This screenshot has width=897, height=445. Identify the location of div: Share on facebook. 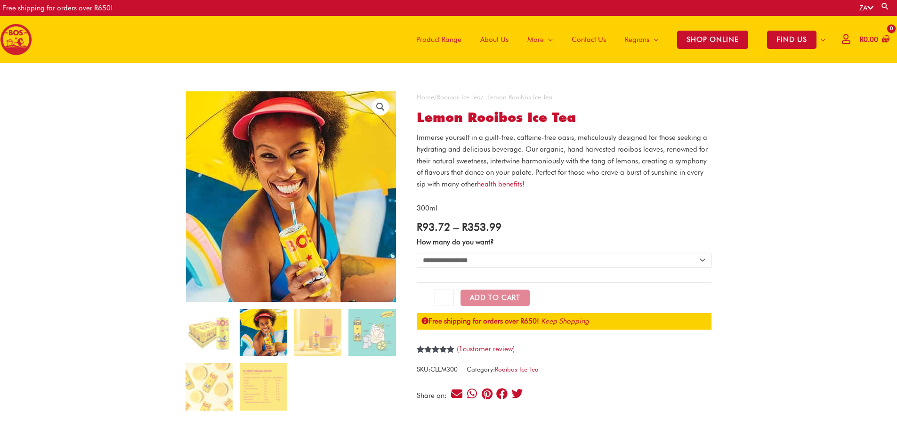
(502, 394).